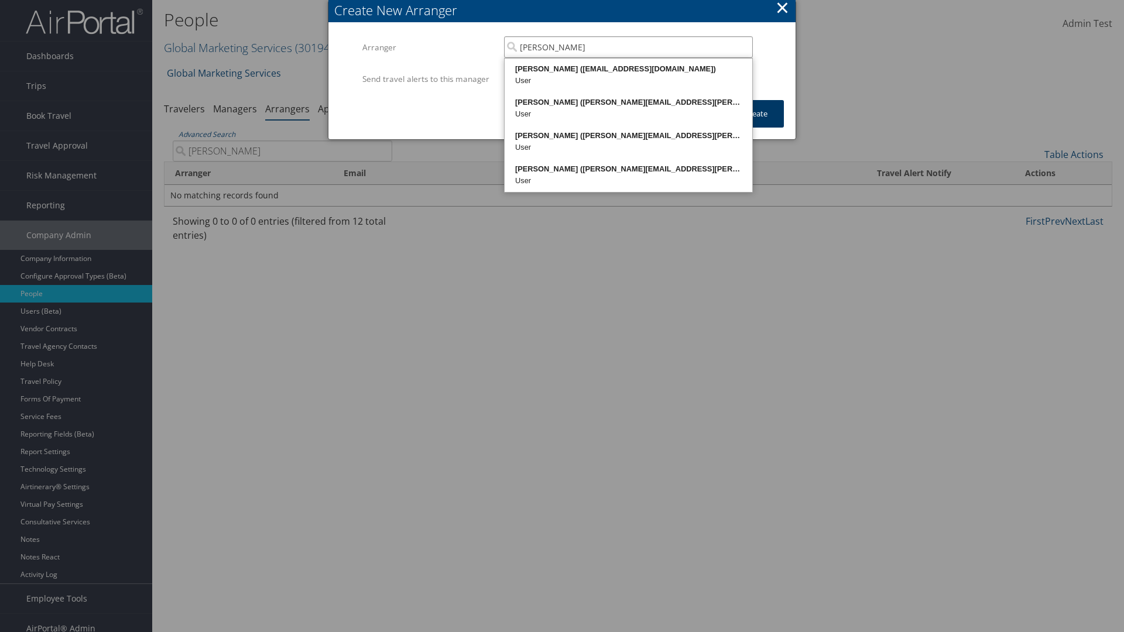 The image size is (1124, 632). Describe the element at coordinates (429, 47) in the screenshot. I see `label: Arranger` at that location.